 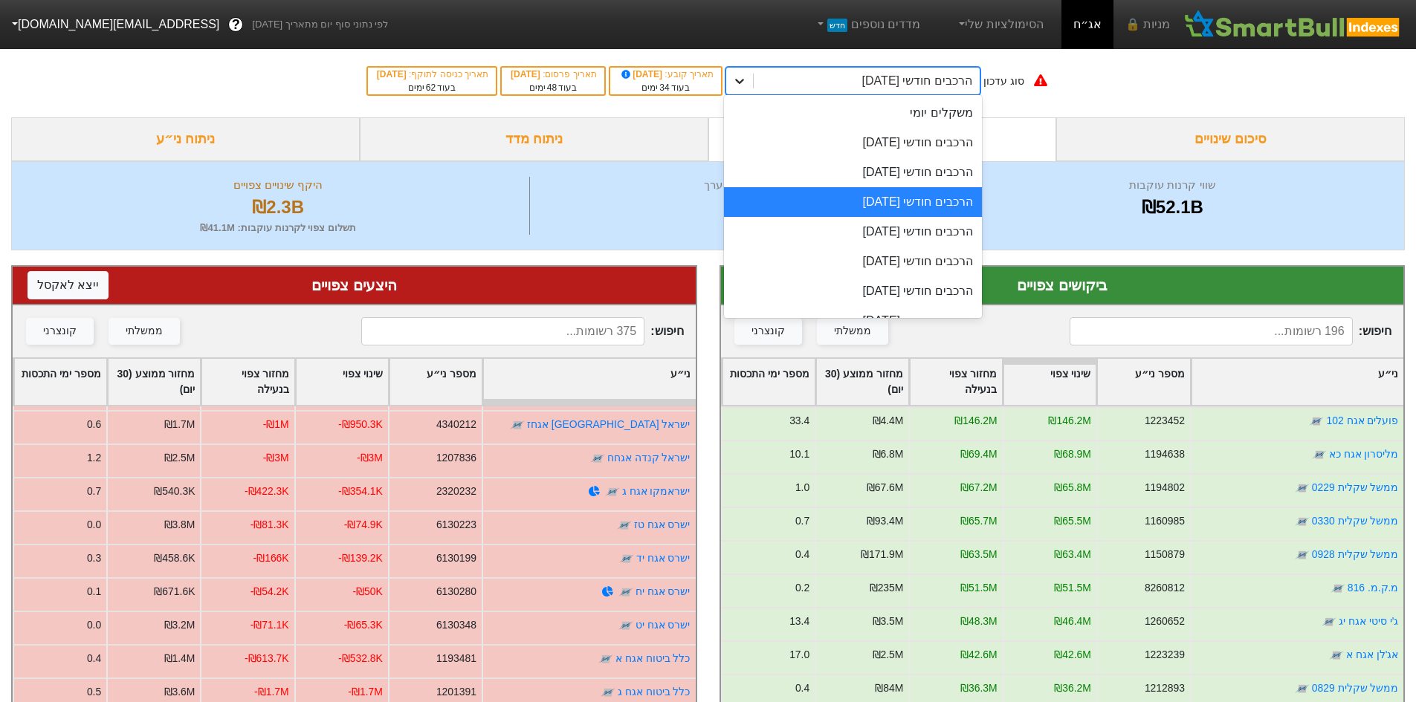 I want to click on a: ישרס אגח יט, so click(x=663, y=625).